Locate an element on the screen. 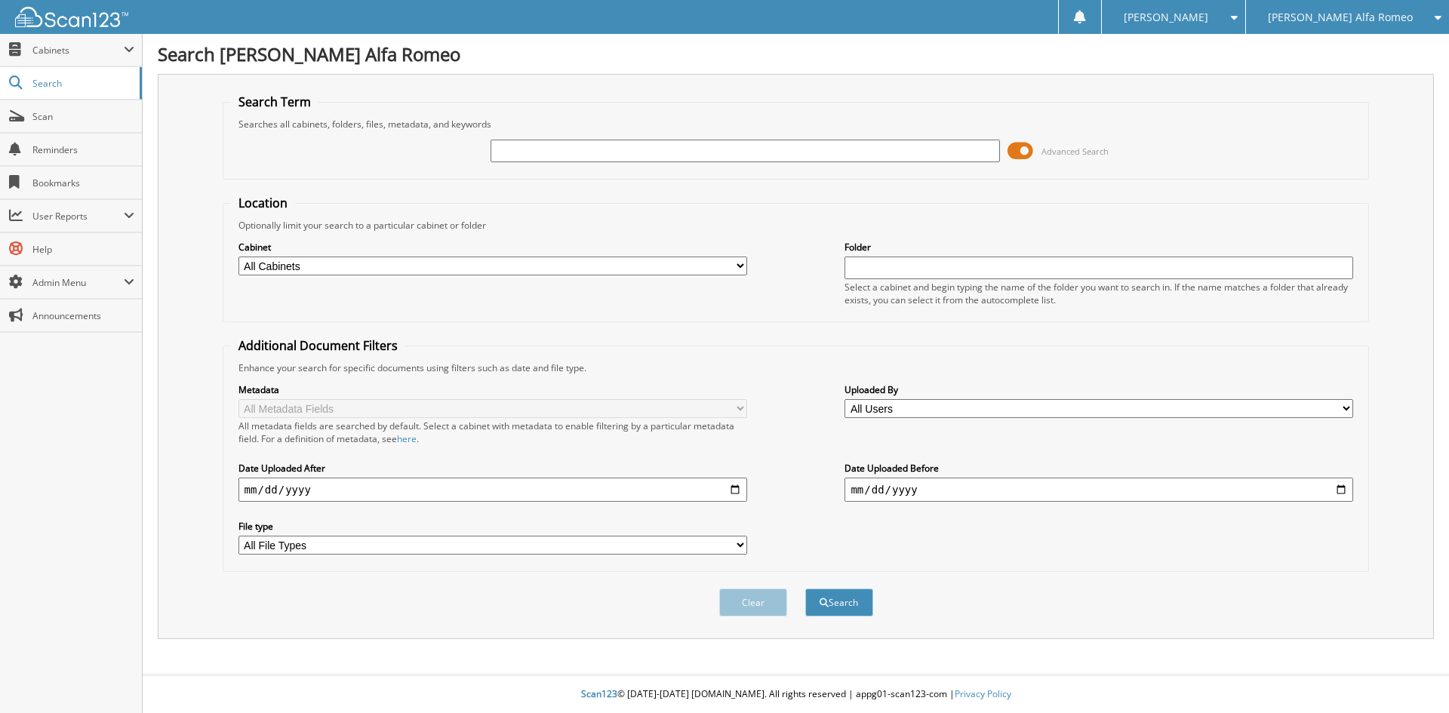 This screenshot has width=1449, height=713. div: Optionally limit your search to a particular cabinet or folder is located at coordinates (796, 225).